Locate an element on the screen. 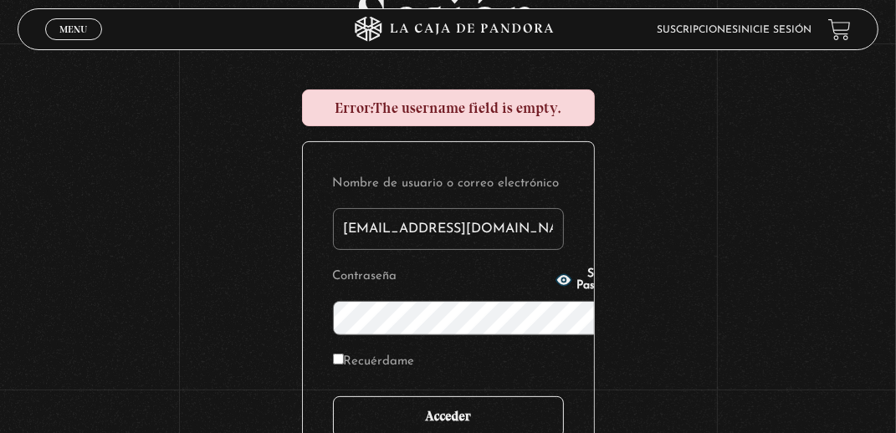  label: Contraseña is located at coordinates (442, 276).